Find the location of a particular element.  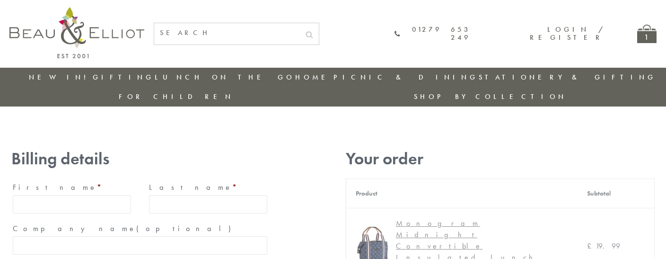

a: 1 is located at coordinates (647, 34).